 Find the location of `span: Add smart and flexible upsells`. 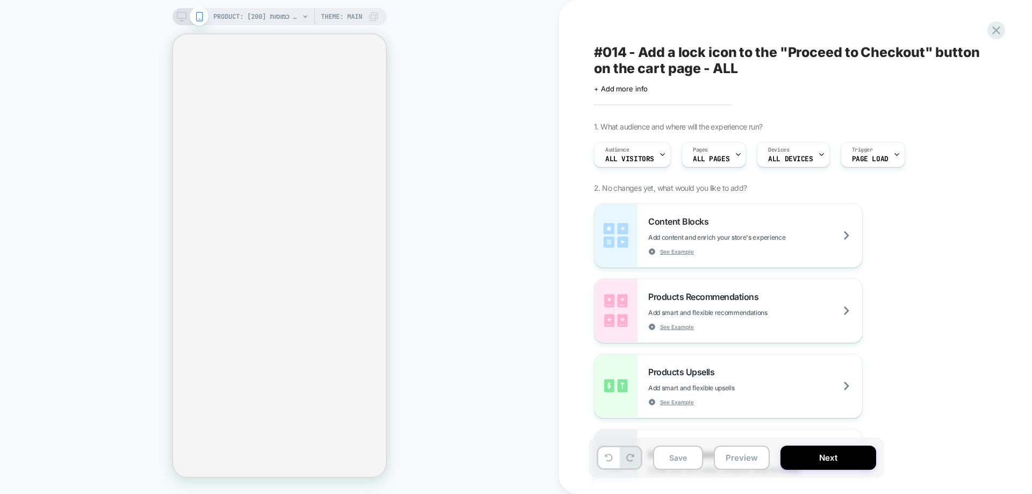

span: Add smart and flexible upsells is located at coordinates (718, 388).